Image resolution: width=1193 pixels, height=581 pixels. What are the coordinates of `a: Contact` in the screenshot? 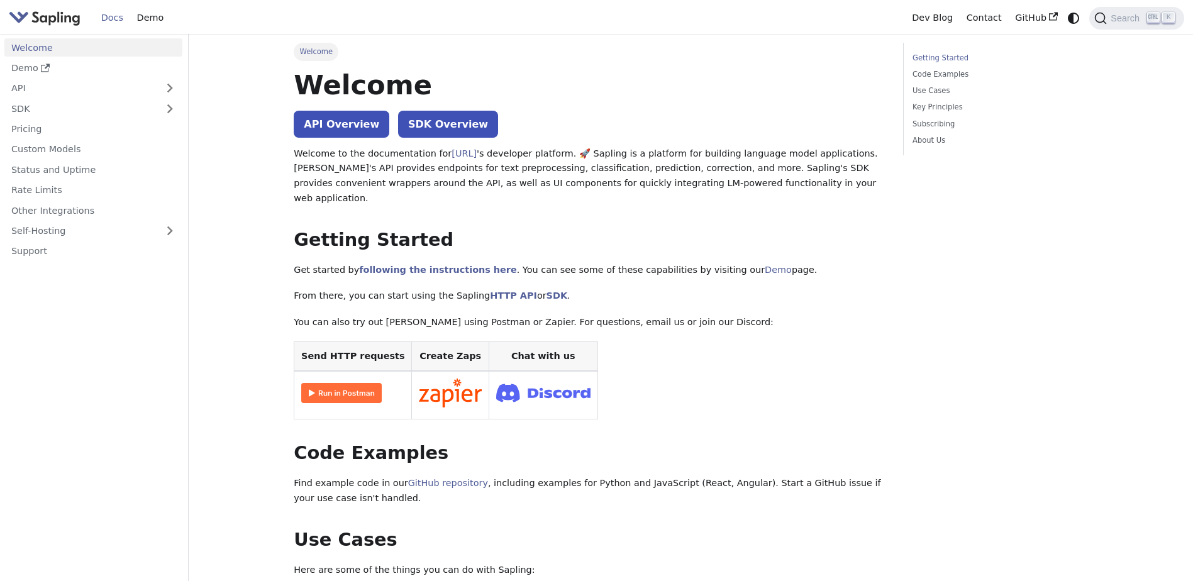 It's located at (984, 18).